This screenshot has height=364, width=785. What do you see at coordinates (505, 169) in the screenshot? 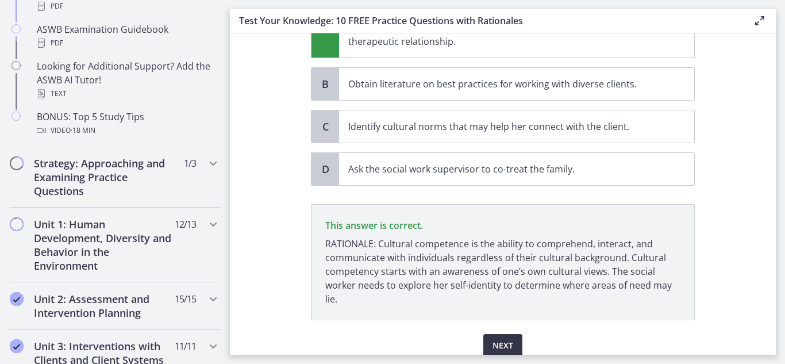
I see `p: Ask the social work supervisor to co-treat the family.` at bounding box center [505, 169].